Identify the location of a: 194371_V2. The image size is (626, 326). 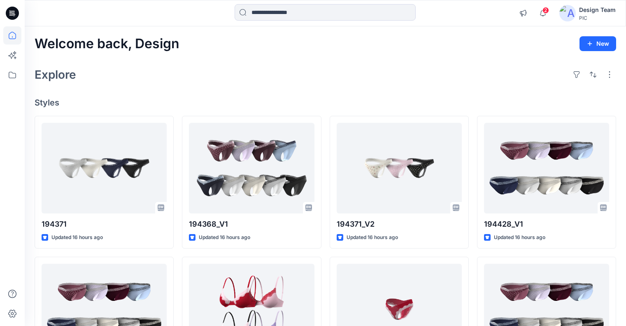
(399, 168).